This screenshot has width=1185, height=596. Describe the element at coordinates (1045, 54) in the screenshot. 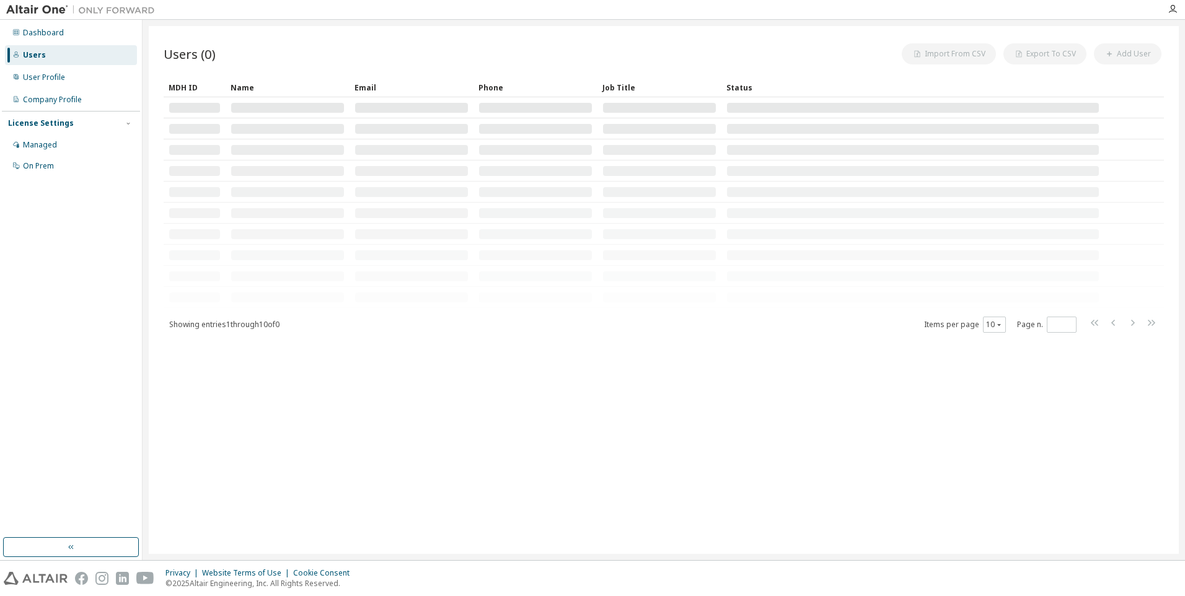

I see `button: Export To CSV` at that location.